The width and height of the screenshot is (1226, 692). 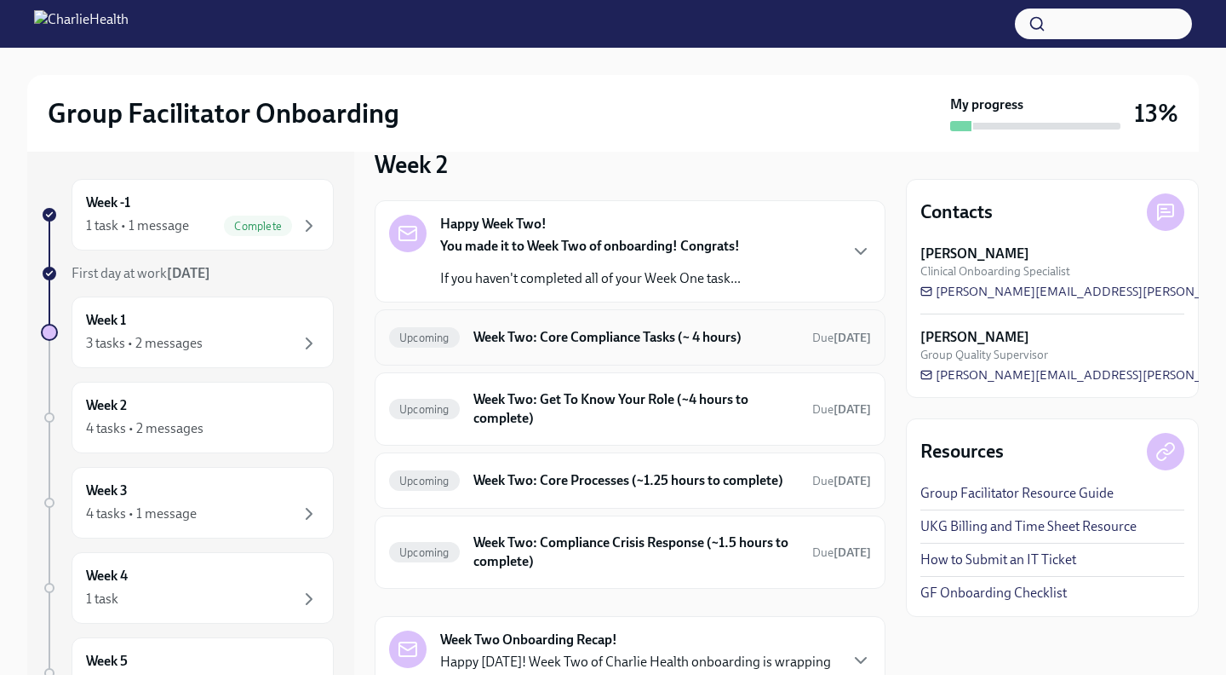 What do you see at coordinates (106, 491) in the screenshot?
I see `h6: Week 3` at bounding box center [106, 491].